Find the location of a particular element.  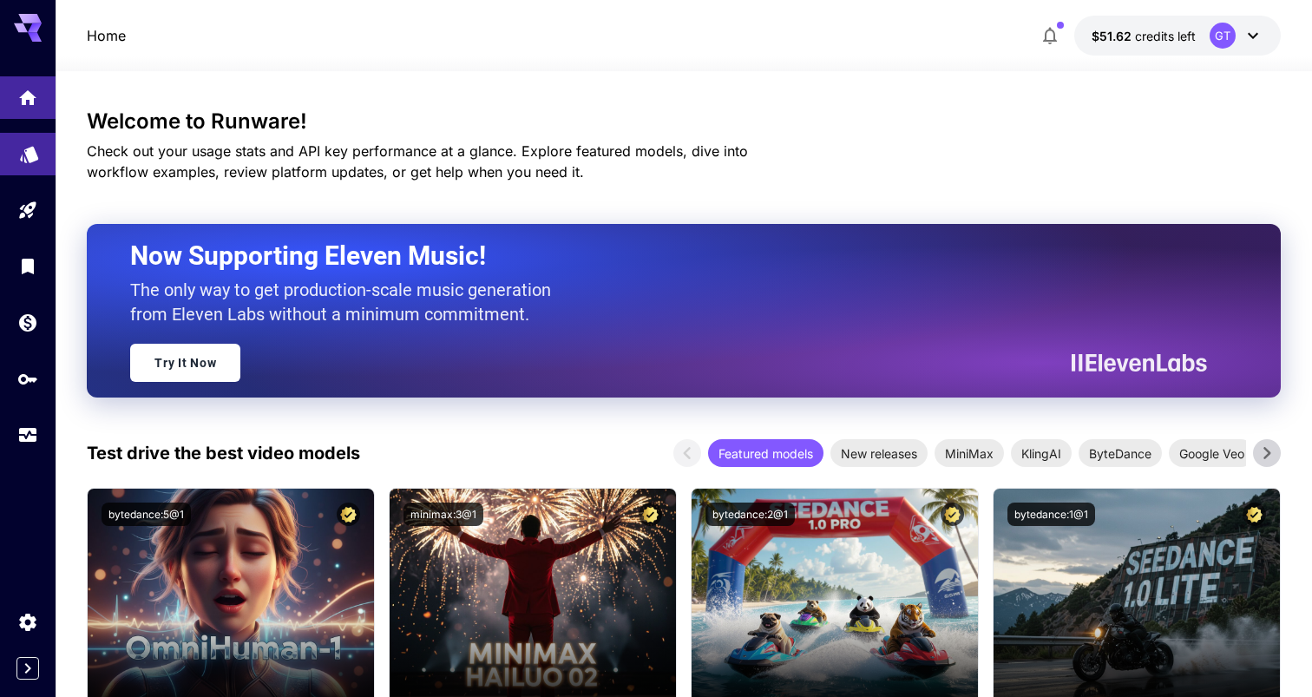

a: Home is located at coordinates (106, 36).